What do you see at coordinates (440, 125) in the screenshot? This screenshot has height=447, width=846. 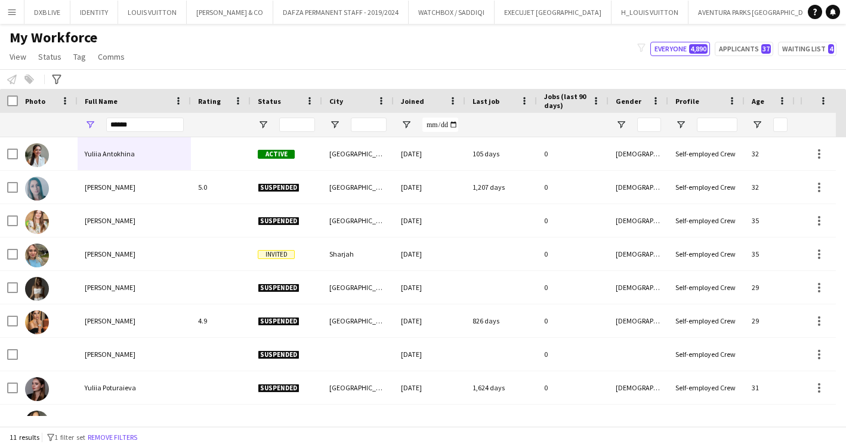 I see `input: Joined Filter Input` at bounding box center [440, 125].